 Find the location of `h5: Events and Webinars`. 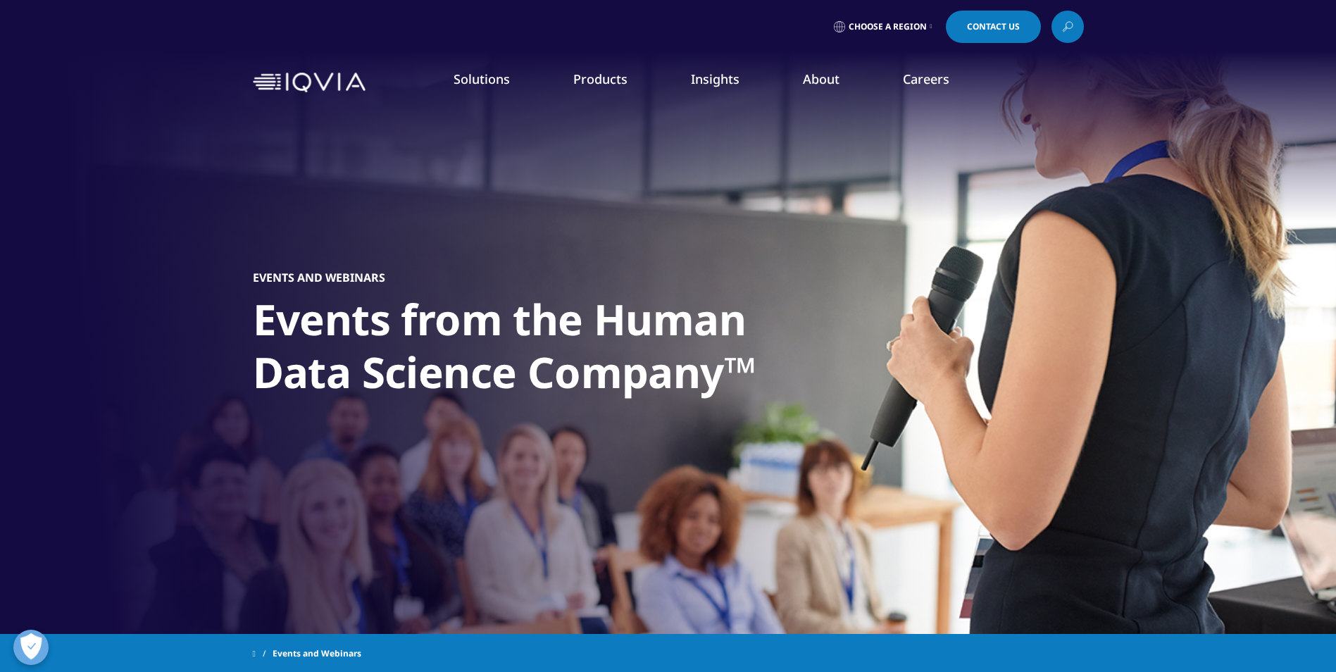

h5: Events and Webinars is located at coordinates (319, 278).